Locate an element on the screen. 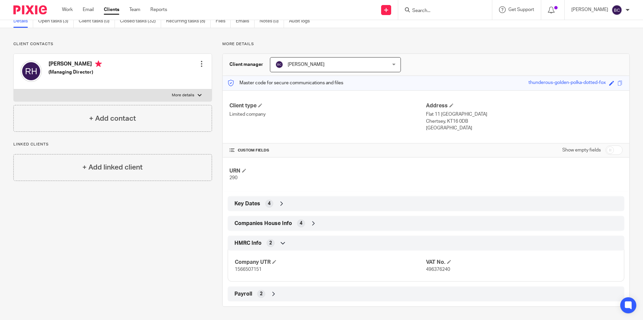 The height and width of the screenshot is (320, 643). i: Primary is located at coordinates (98, 64).